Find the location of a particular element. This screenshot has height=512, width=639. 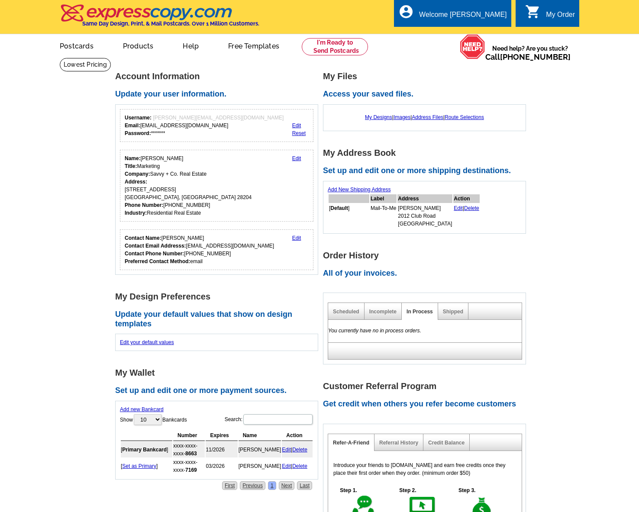

a: Edit your default values is located at coordinates (147, 342).